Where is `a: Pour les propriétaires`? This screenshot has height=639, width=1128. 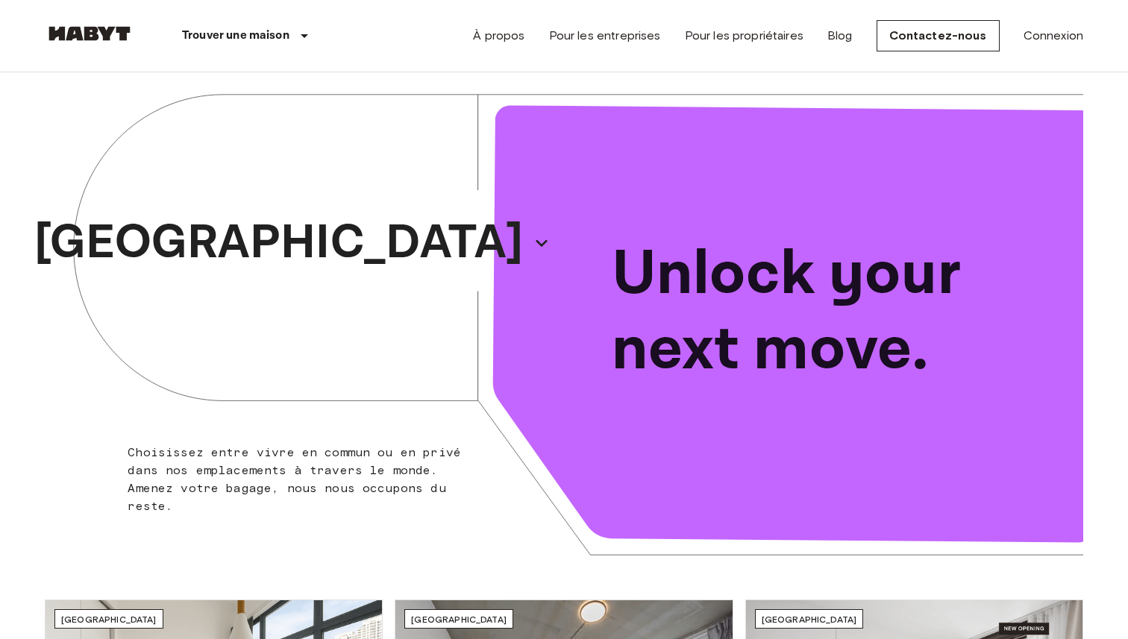 a: Pour les propriétaires is located at coordinates (744, 36).